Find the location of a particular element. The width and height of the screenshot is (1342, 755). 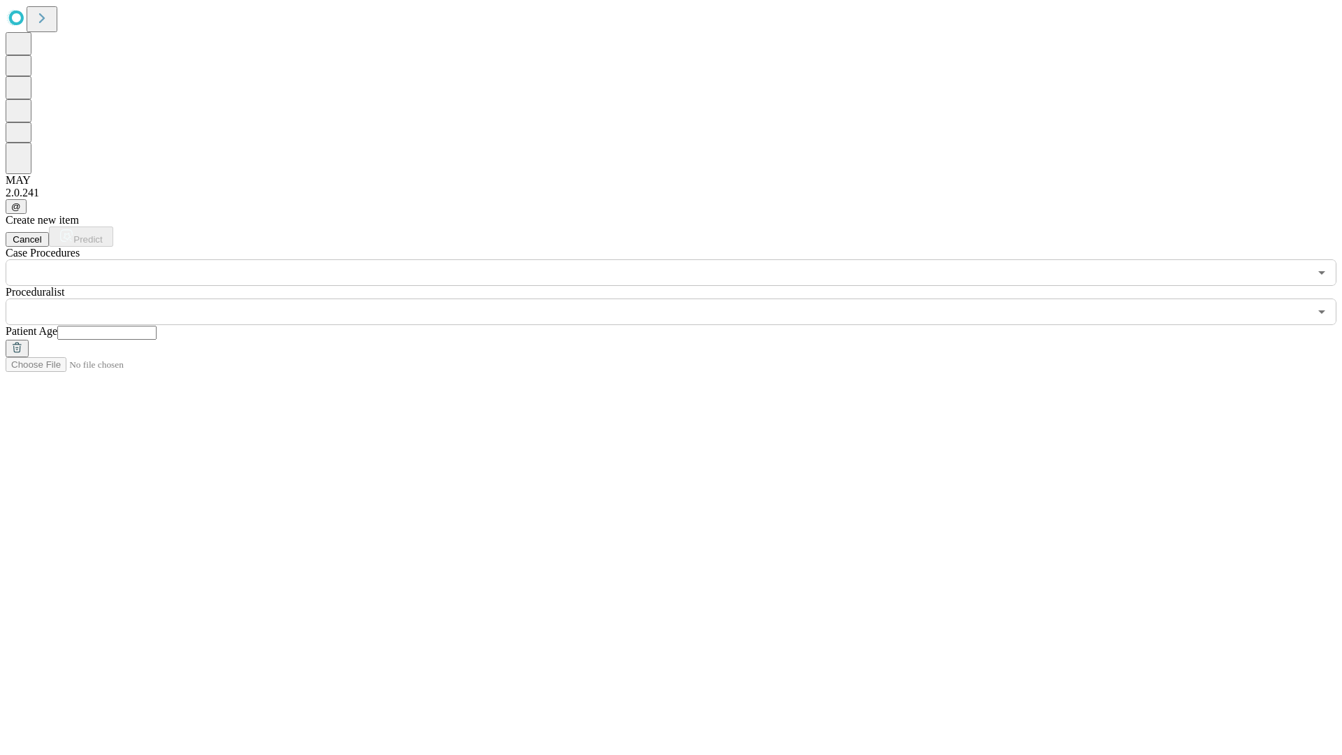

span: Cancel is located at coordinates (27, 239).